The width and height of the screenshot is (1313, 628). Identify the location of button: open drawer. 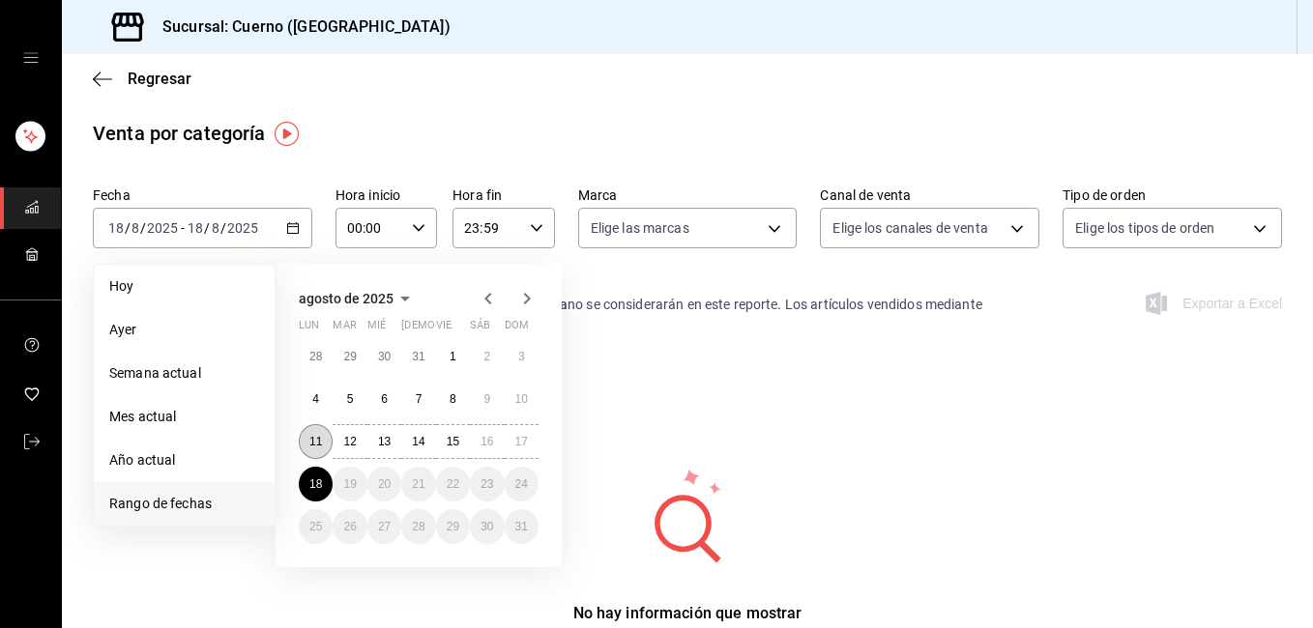
(31, 58).